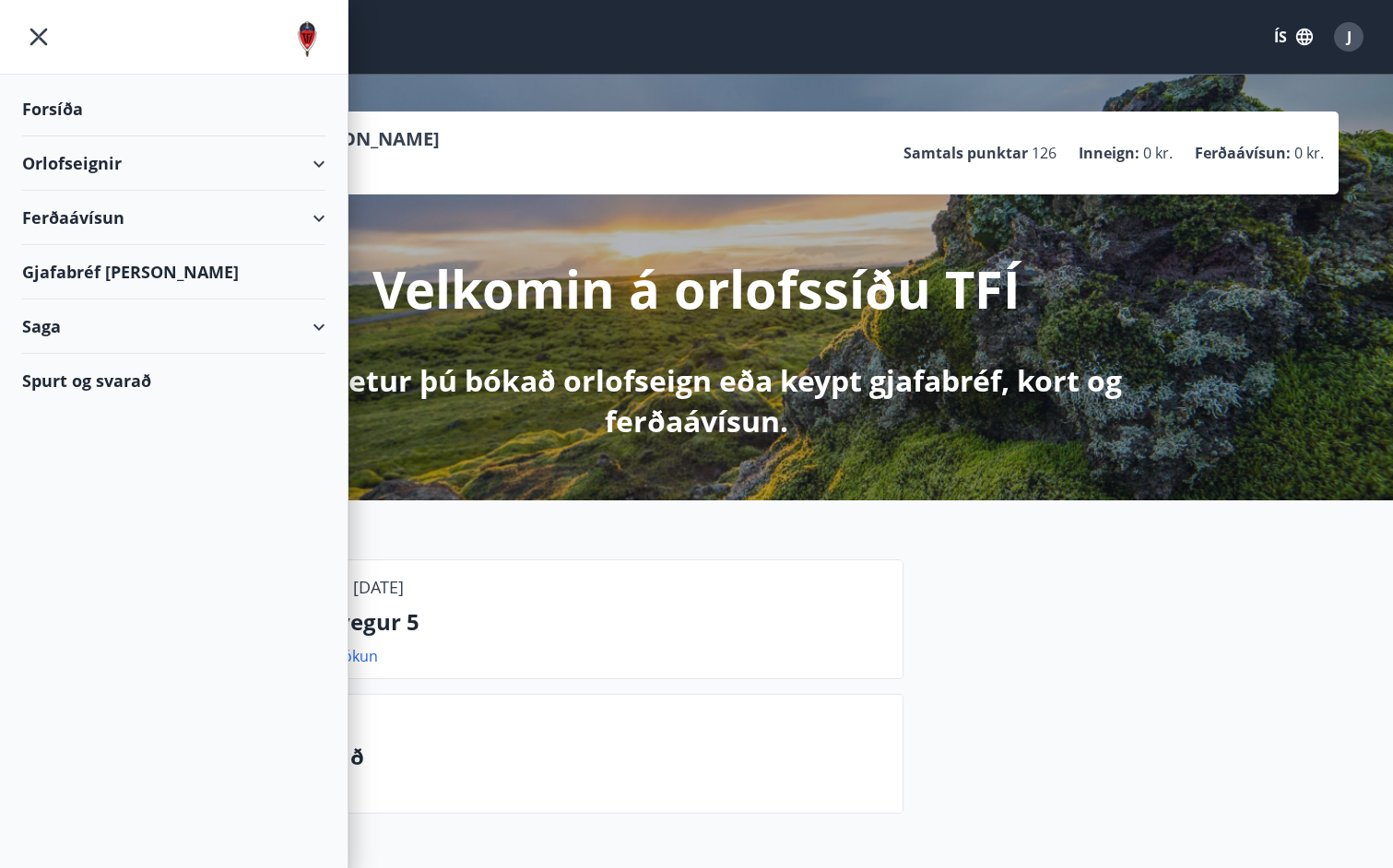 This screenshot has width=1393, height=868. What do you see at coordinates (1109, 153) in the screenshot?
I see `p: Inneign :` at bounding box center [1109, 153].